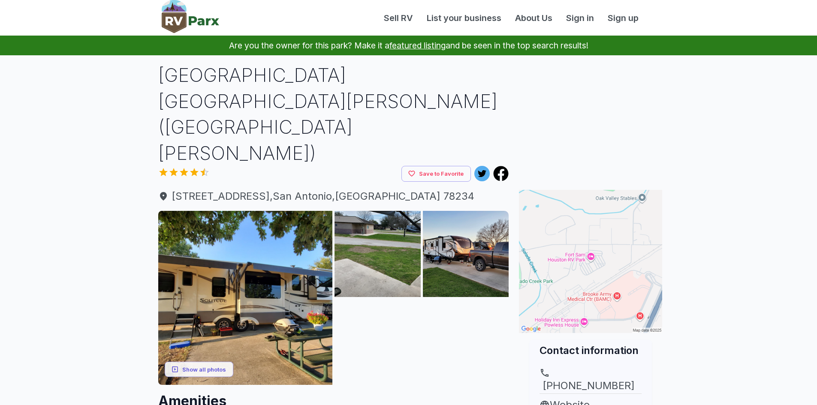  I want to click on button: Save to Favorite, so click(436, 174).